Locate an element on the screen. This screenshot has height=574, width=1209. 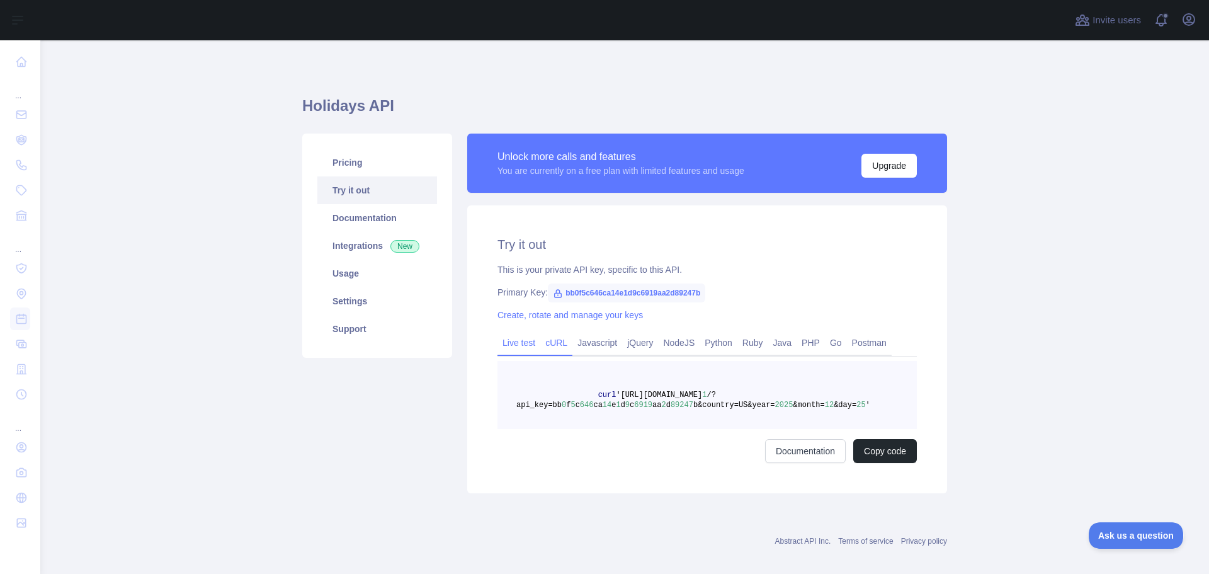
a: Javascript is located at coordinates (597, 343).